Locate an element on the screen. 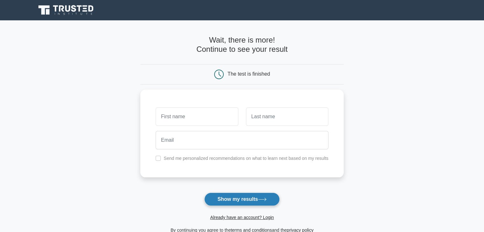 The width and height of the screenshot is (484, 232). label: Send me personalized recommendations on what to learn next based on my results is located at coordinates (246, 158).